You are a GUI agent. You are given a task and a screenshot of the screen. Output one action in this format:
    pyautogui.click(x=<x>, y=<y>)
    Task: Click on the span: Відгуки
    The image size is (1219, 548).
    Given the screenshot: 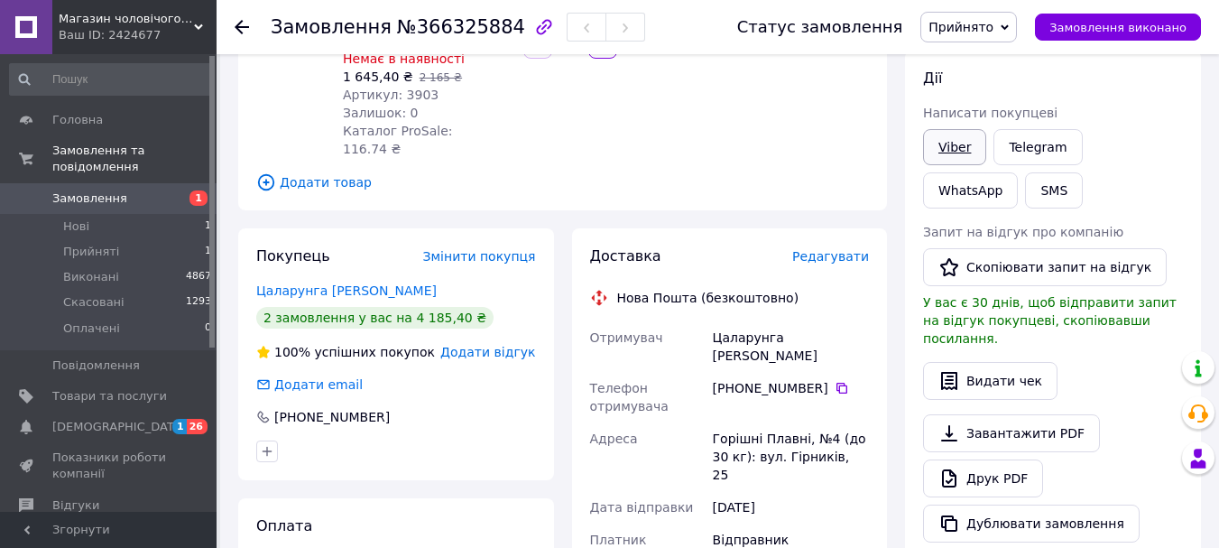 What is the action you would take?
    pyautogui.click(x=76, y=505)
    